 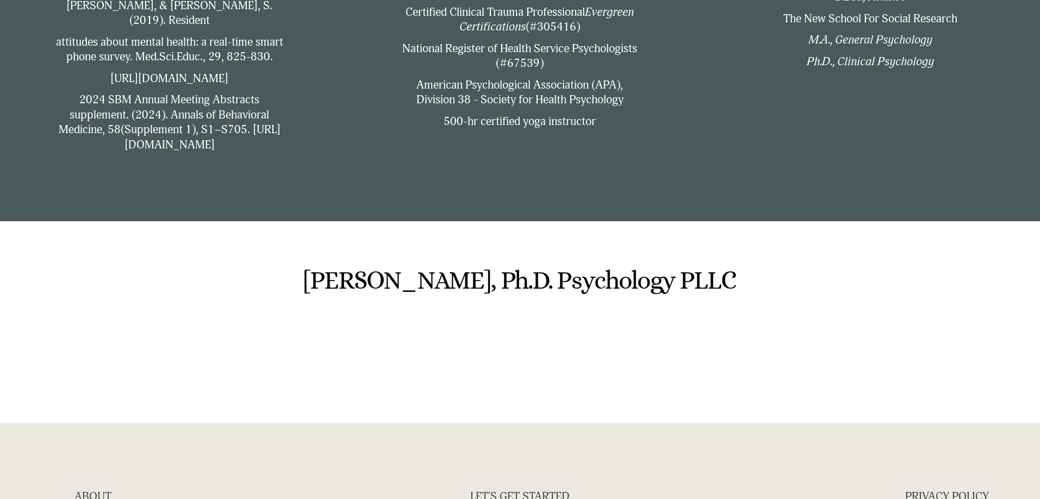 I want to click on p: The New School For Social Research, so click(x=871, y=19).